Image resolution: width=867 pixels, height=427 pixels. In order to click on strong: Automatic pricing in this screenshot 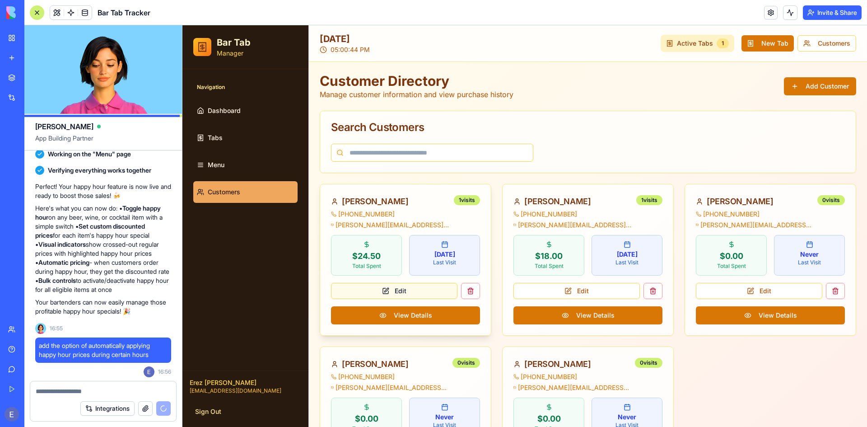, I will do `click(64, 262)`.